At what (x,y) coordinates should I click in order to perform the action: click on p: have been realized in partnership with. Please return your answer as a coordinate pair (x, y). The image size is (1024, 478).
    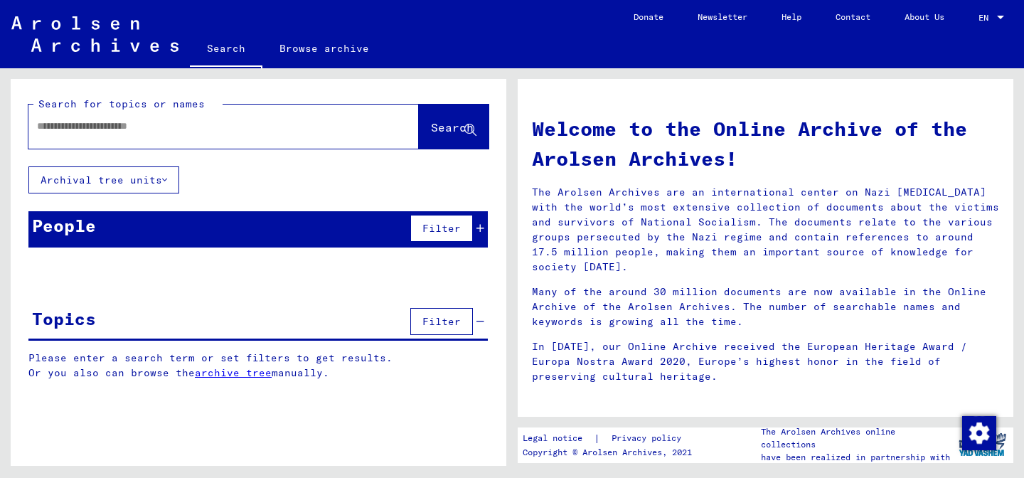
    Looking at the image, I should click on (857, 457).